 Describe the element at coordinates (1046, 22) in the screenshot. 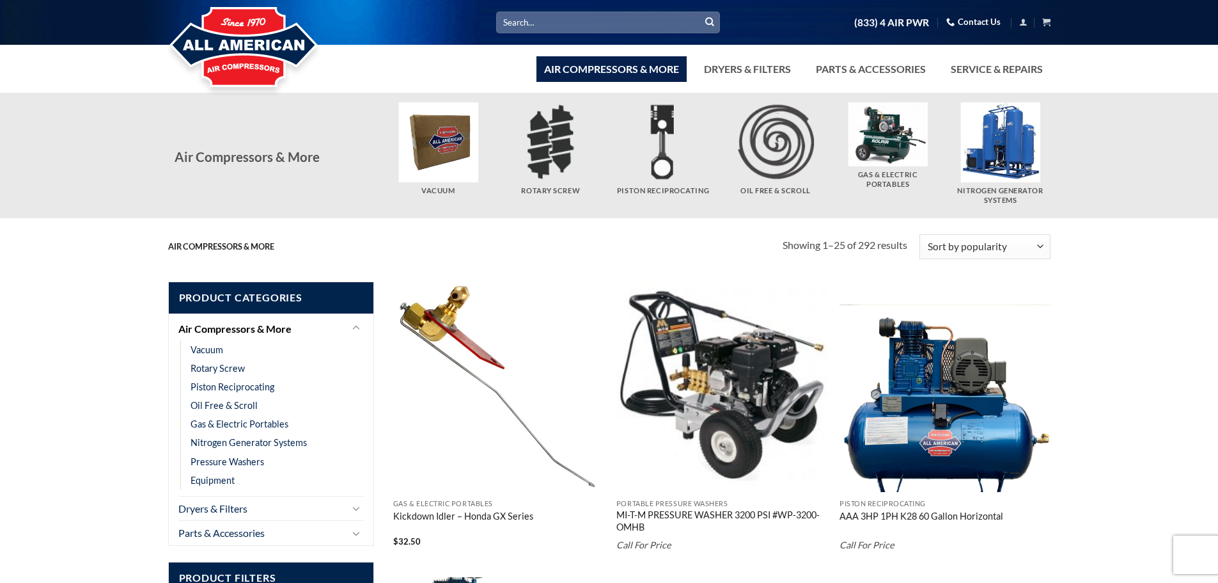

I see `a: View cart` at that location.